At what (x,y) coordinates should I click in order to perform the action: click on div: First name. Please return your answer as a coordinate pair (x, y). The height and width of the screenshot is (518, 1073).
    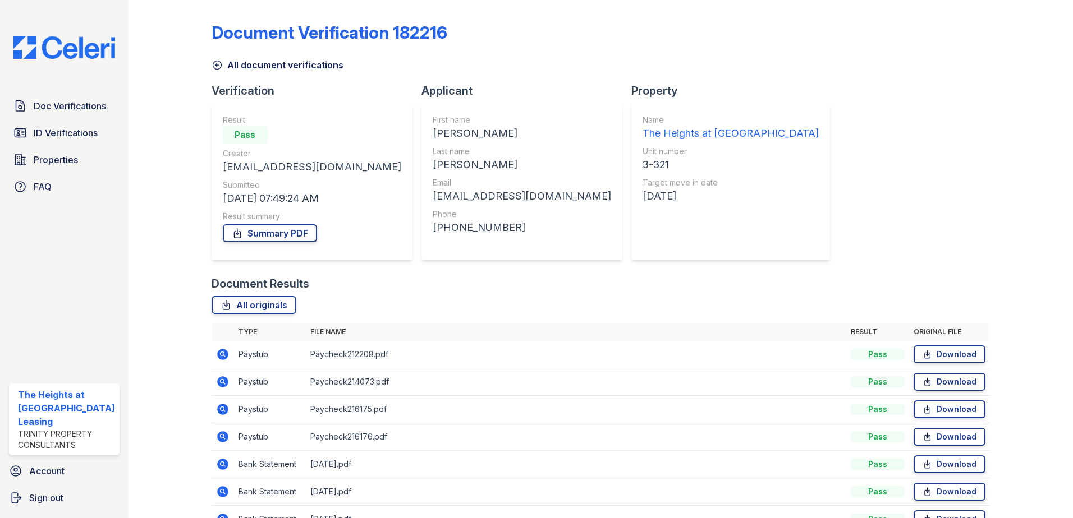
    Looking at the image, I should click on (522, 120).